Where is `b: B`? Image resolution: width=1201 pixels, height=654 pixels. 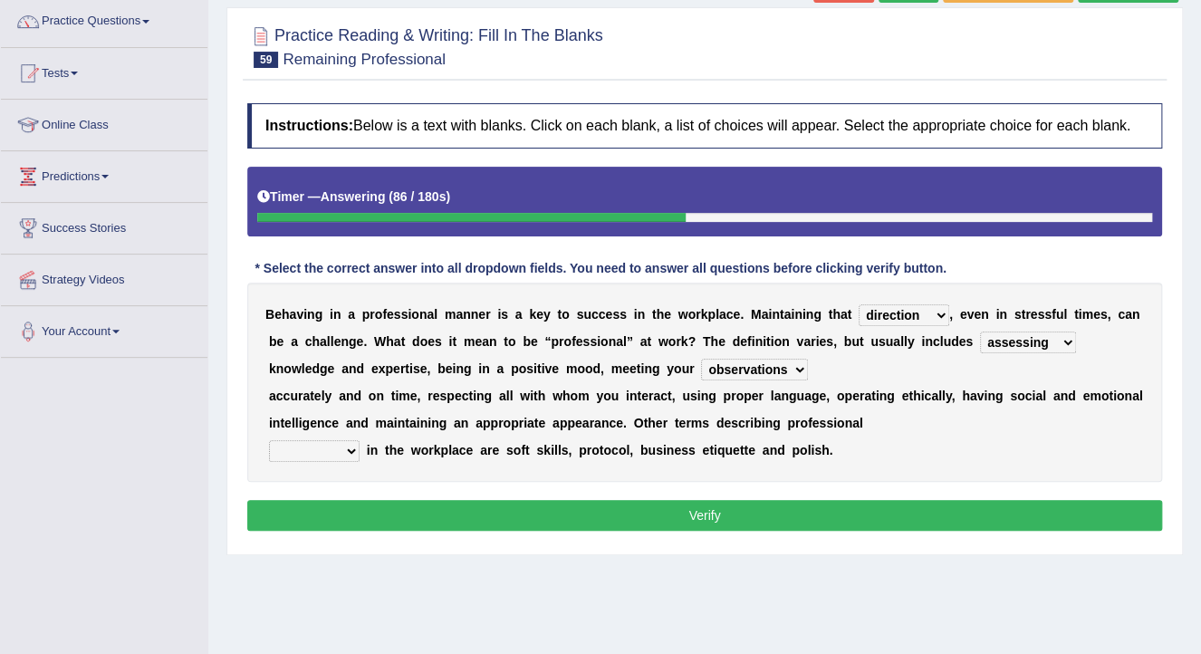
b: B is located at coordinates (270, 314).